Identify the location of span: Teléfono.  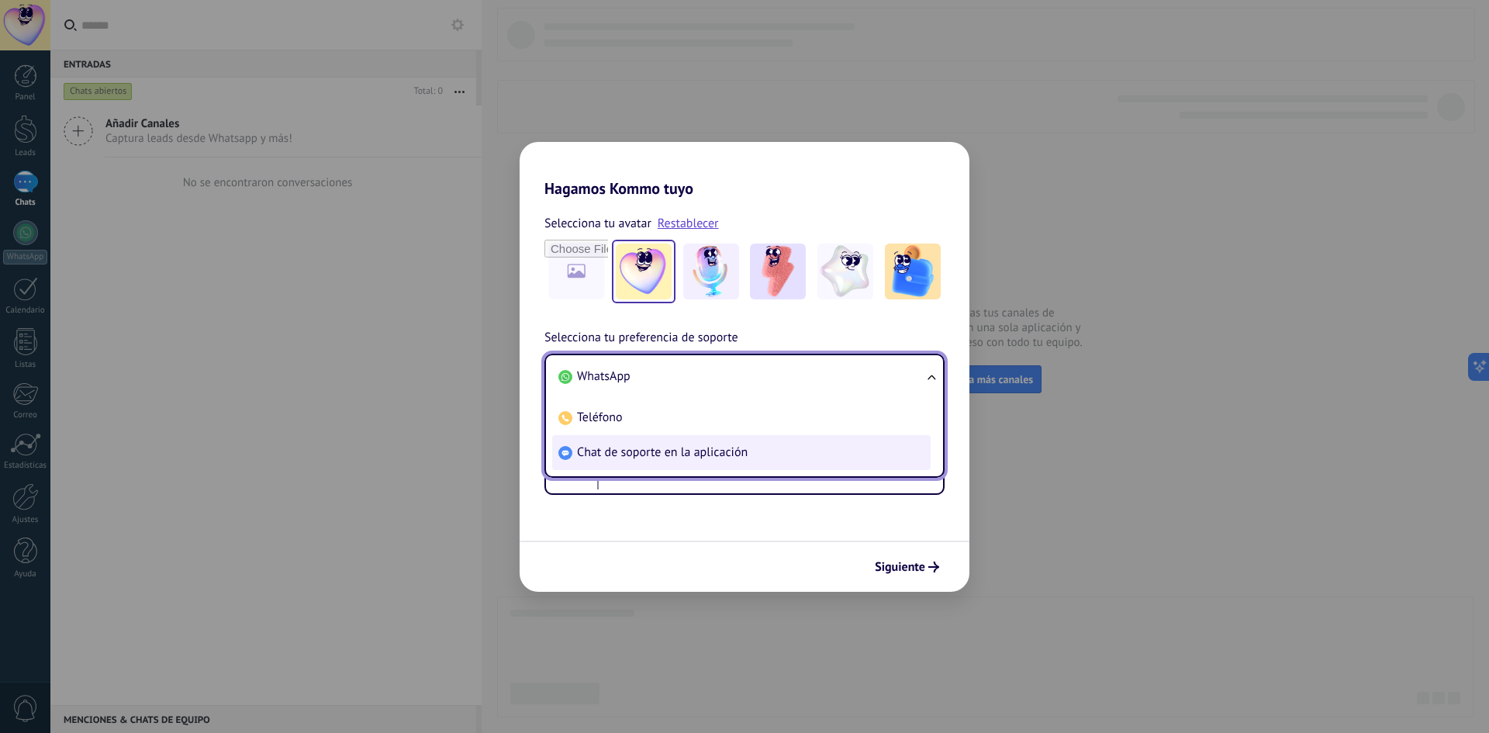
(599, 417).